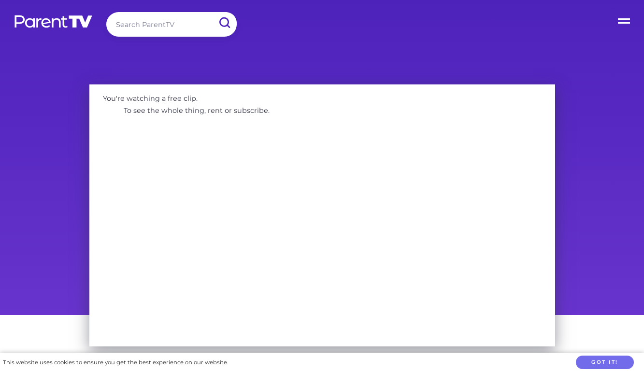  What do you see at coordinates (115, 363) in the screenshot?
I see `div: This website uses cookies to ensure you get the best experience on our website.` at bounding box center [115, 363].